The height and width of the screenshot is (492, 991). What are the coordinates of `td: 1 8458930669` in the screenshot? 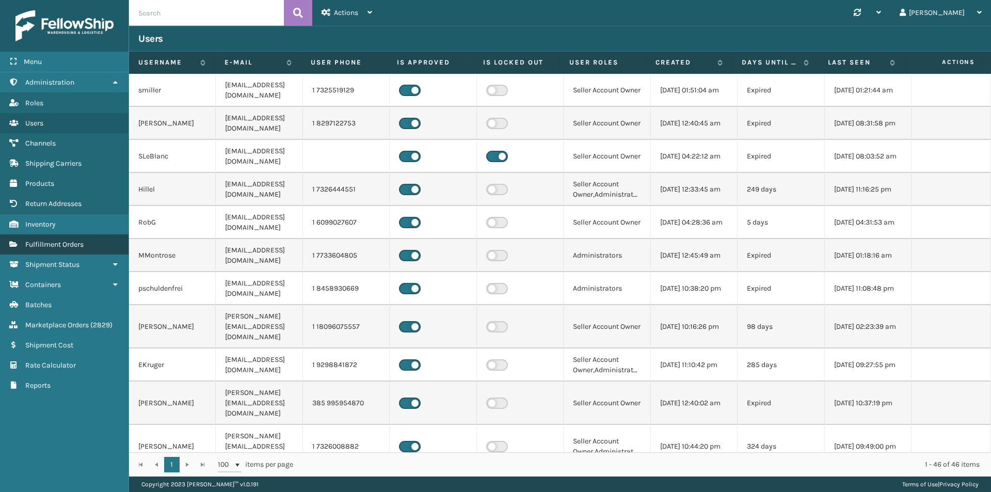 It's located at (346, 289).